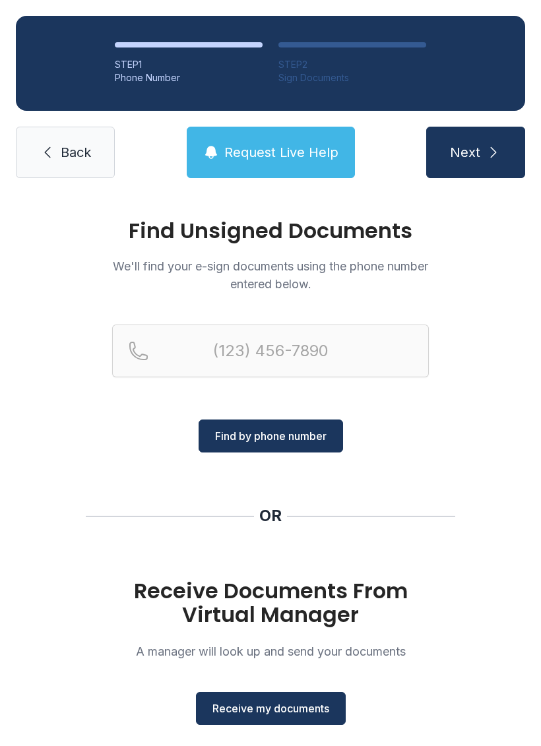  Describe the element at coordinates (352, 65) in the screenshot. I see `div: STEP 2` at that location.